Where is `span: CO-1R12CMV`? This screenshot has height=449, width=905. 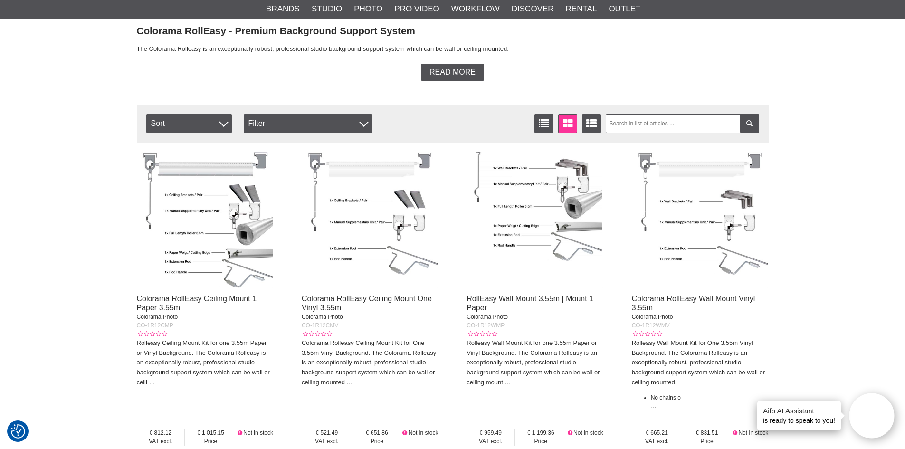 span: CO-1R12CMV is located at coordinates (320, 325).